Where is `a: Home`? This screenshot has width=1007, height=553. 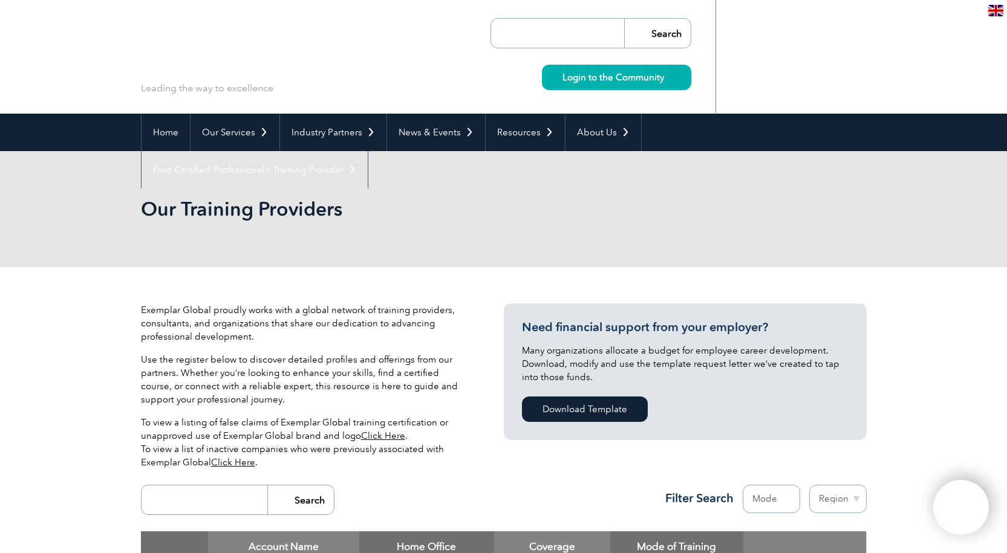 a: Home is located at coordinates (166, 132).